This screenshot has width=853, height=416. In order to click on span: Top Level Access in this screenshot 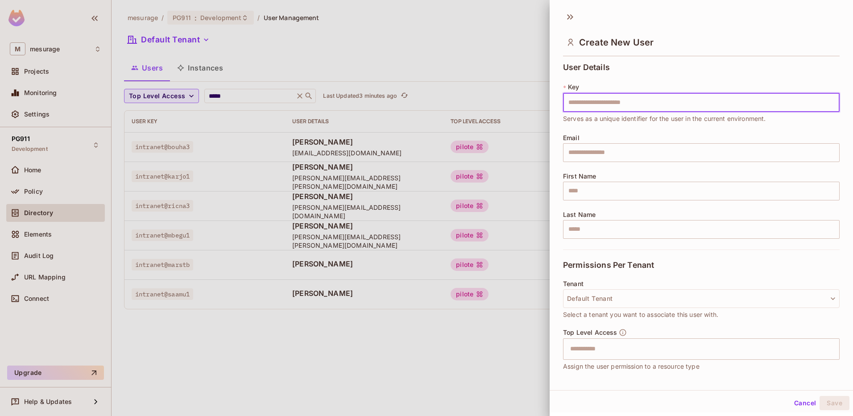, I will do `click(590, 332)`.